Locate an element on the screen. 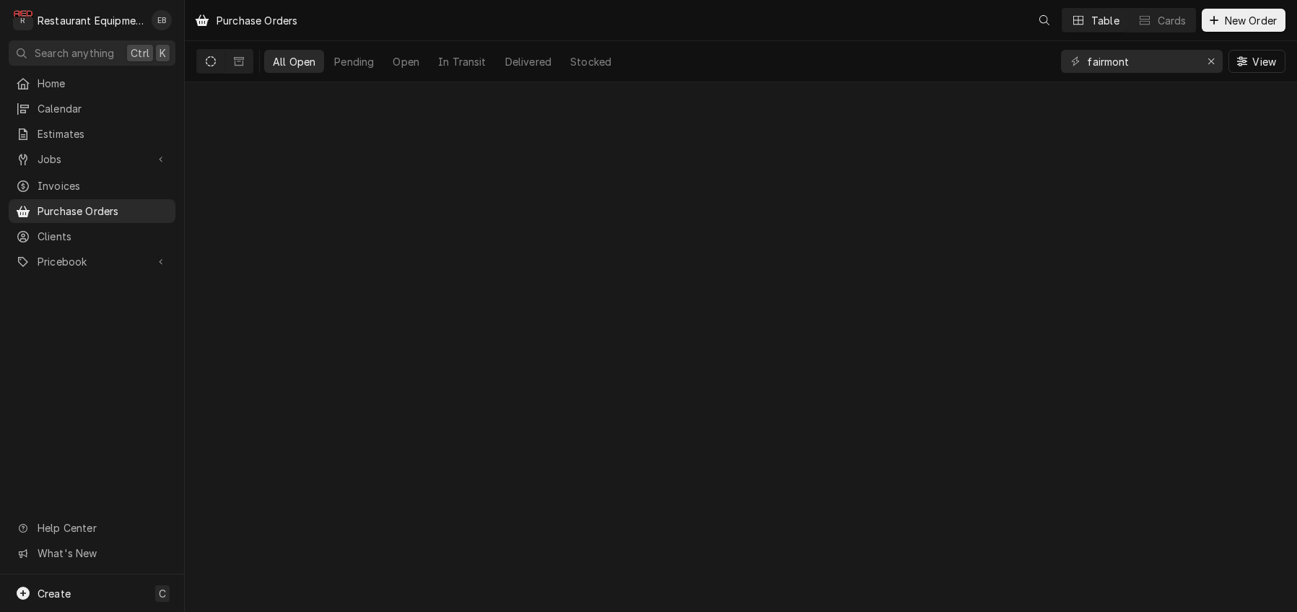  div: Delivered is located at coordinates (529, 61).